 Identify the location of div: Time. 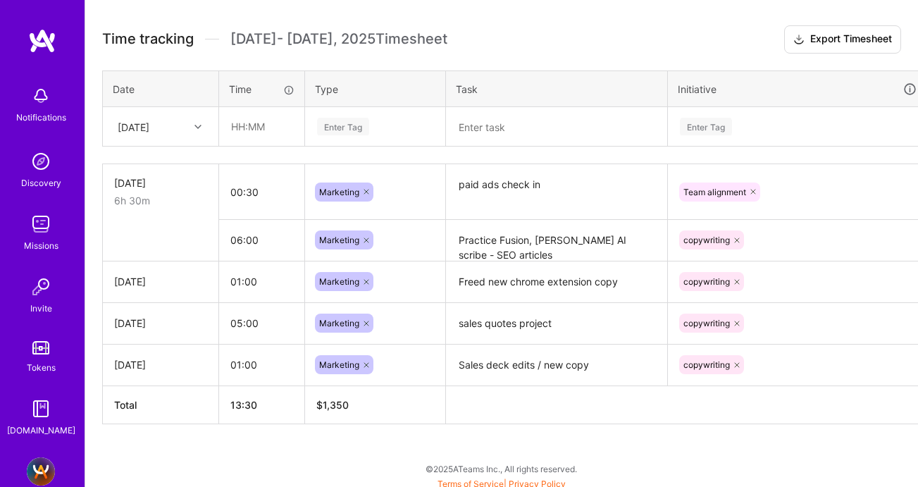
(261, 89).